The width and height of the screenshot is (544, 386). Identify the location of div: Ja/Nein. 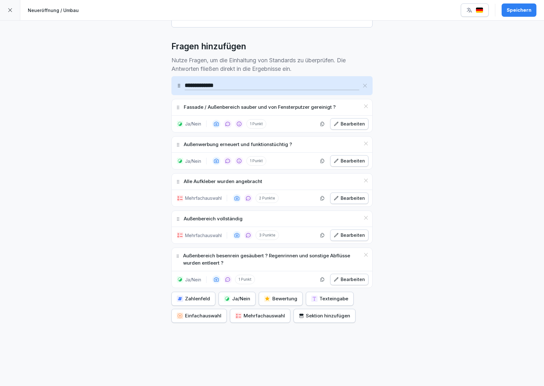
(237, 299).